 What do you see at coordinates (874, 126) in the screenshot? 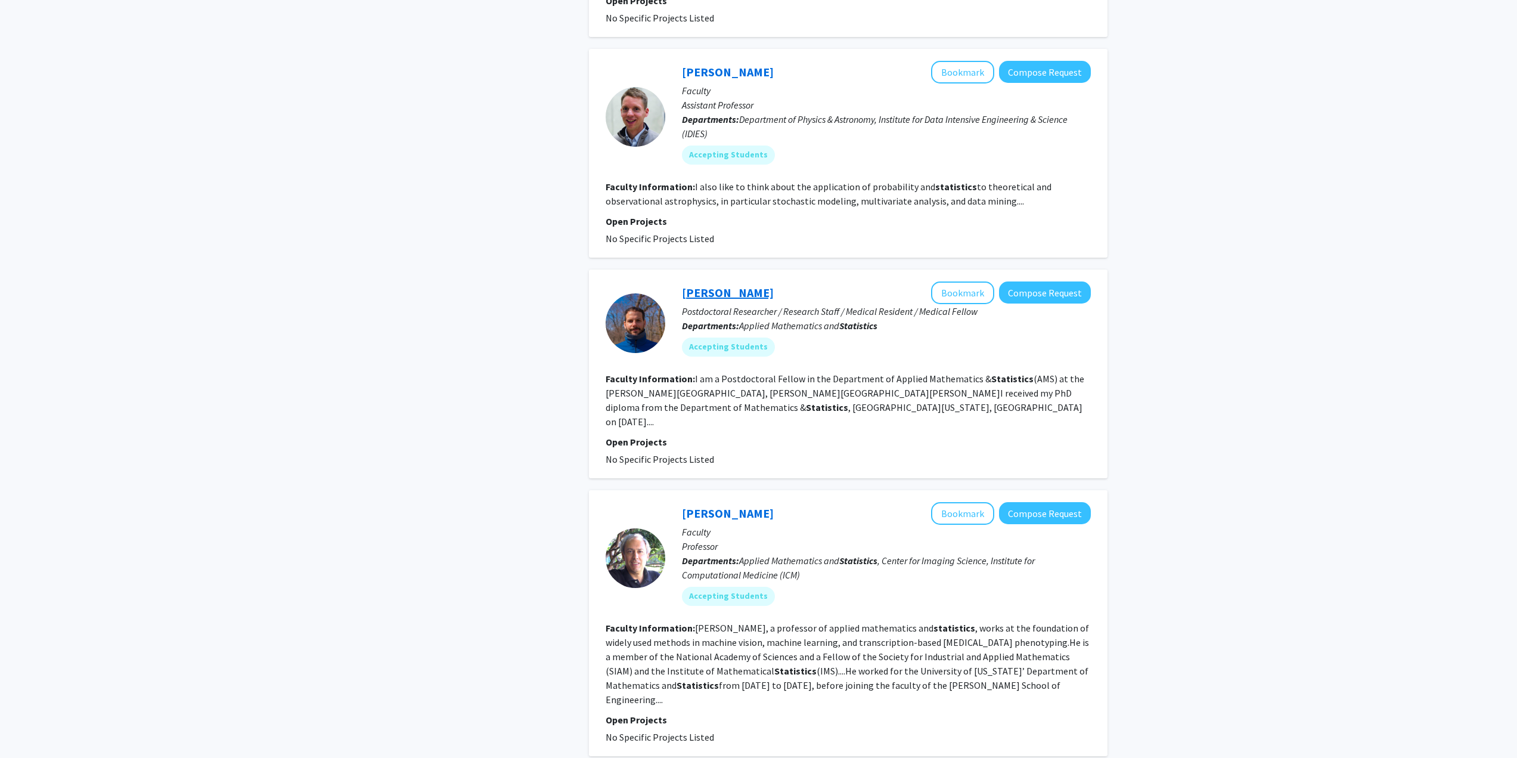
I see `span: Department of Physics & Astronomy, Institute for Data Intensive Engineering & Science (IDIES)` at bounding box center [874, 126].